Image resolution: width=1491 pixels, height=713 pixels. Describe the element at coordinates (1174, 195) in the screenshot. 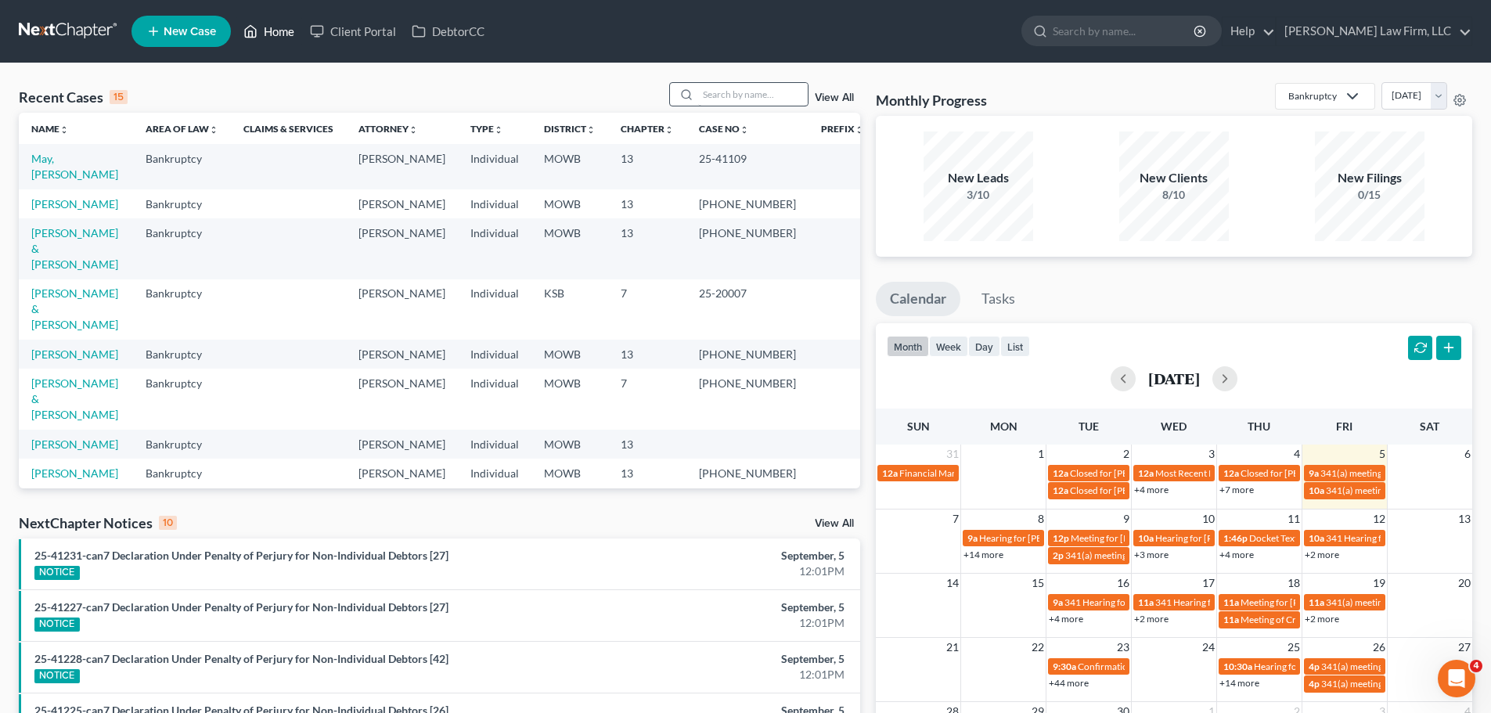

I see `div: 8/10` at that location.